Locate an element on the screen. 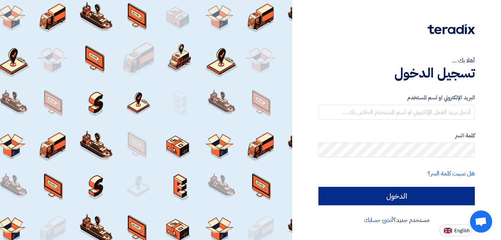 The height and width of the screenshot is (240, 501). label: البريد الإلكتروني او اسم المستخدم is located at coordinates (396, 97).